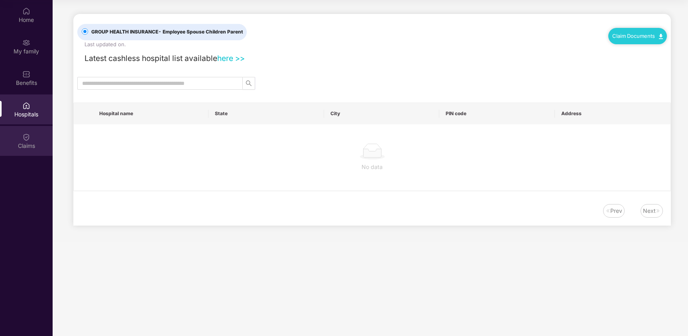  I want to click on span: Address, so click(613, 114).